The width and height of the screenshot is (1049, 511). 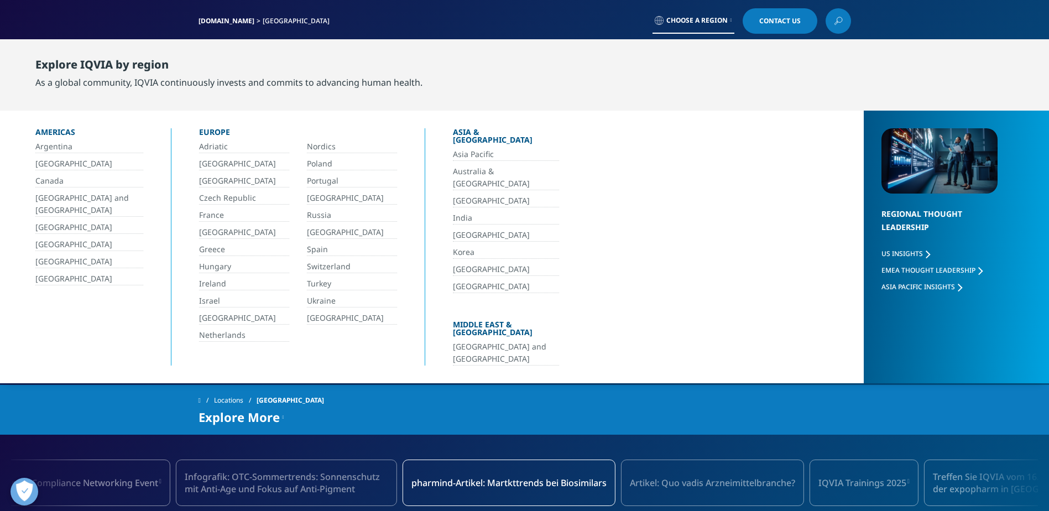 What do you see at coordinates (235, 401) in the screenshot?
I see `a: Locations` at bounding box center [235, 401].